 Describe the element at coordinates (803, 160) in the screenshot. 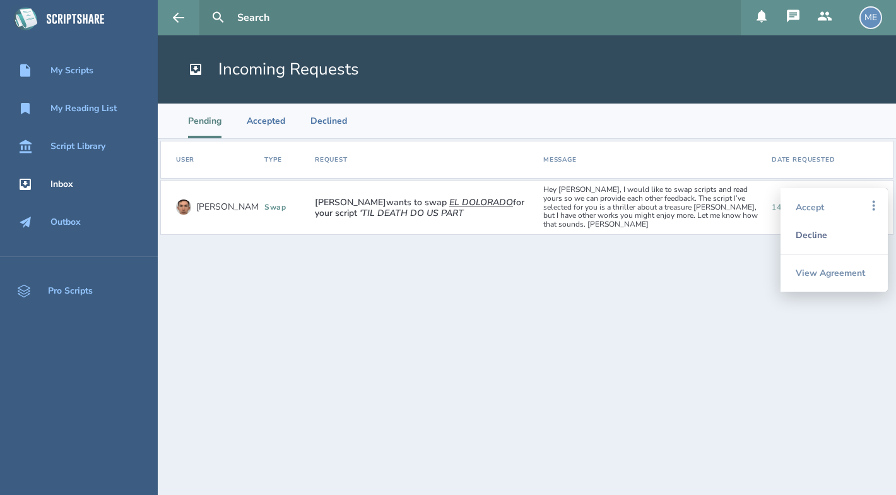

I see `div: Date Requested` at that location.